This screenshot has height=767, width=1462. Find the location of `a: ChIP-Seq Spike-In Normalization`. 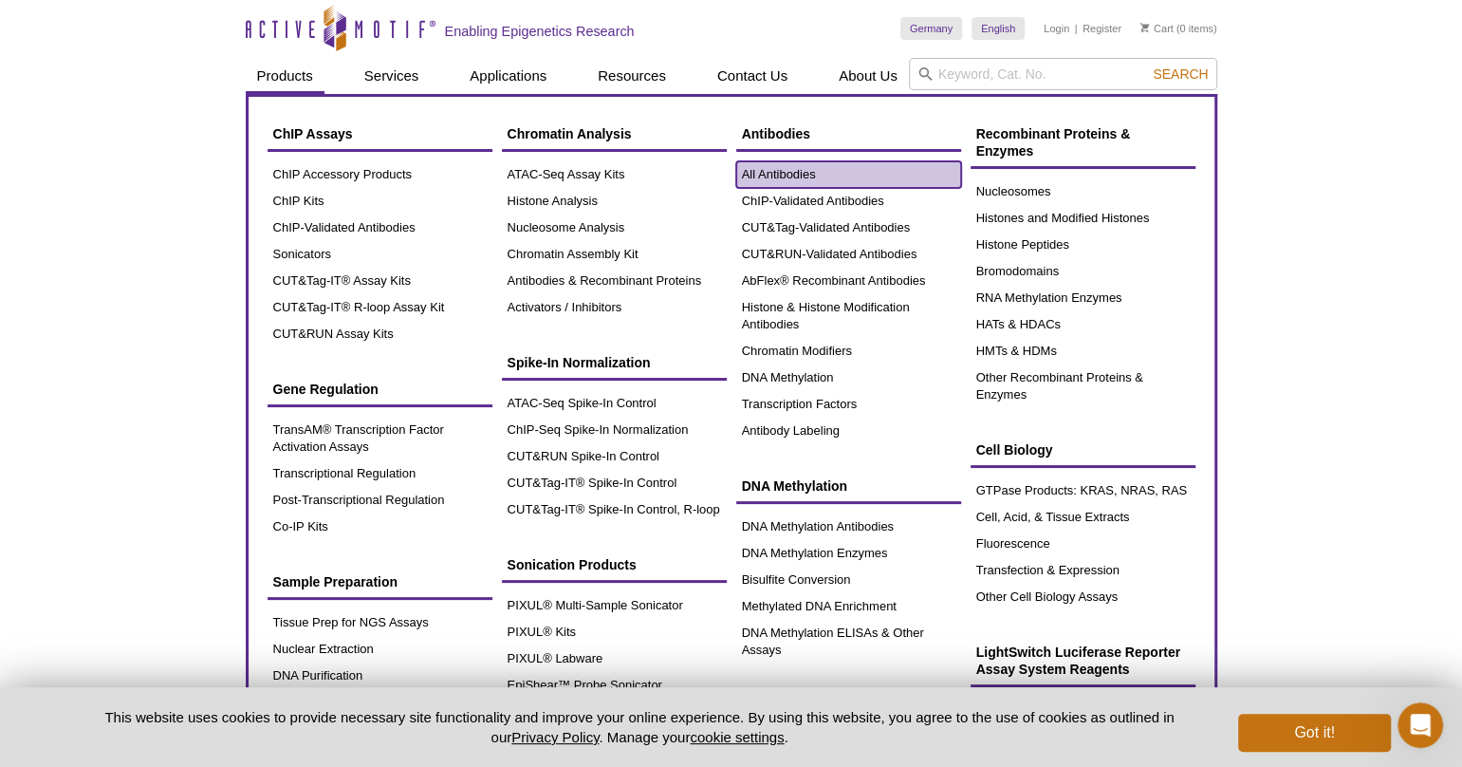

a: ChIP-Seq Spike-In Normalization is located at coordinates (614, 430).